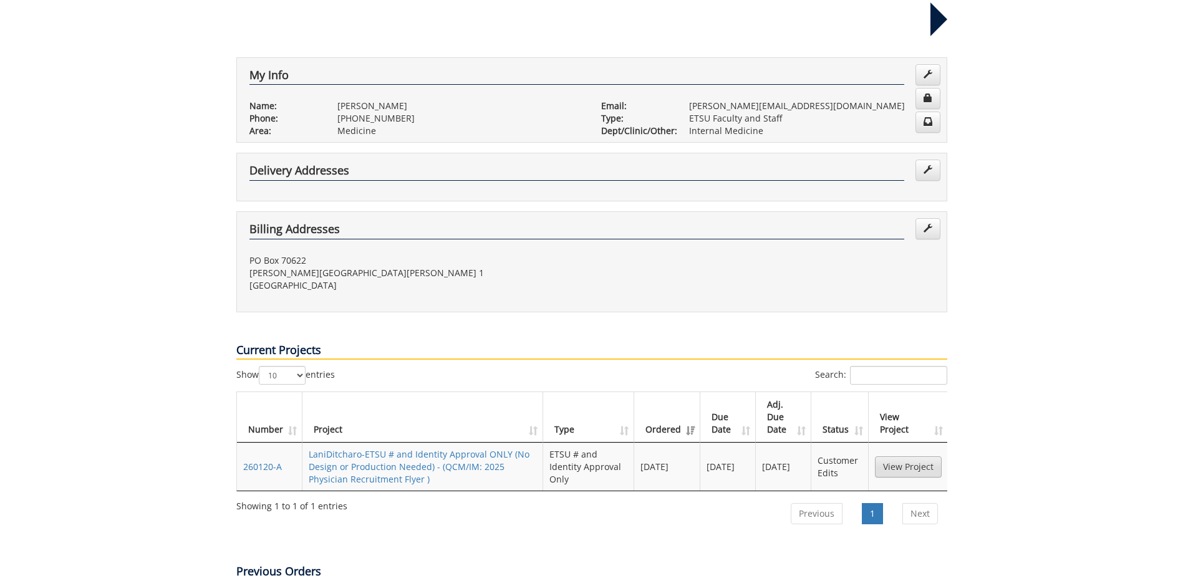 The height and width of the screenshot is (576, 1183). Describe the element at coordinates (881, 375) in the screenshot. I see `label: Search:` at that location.